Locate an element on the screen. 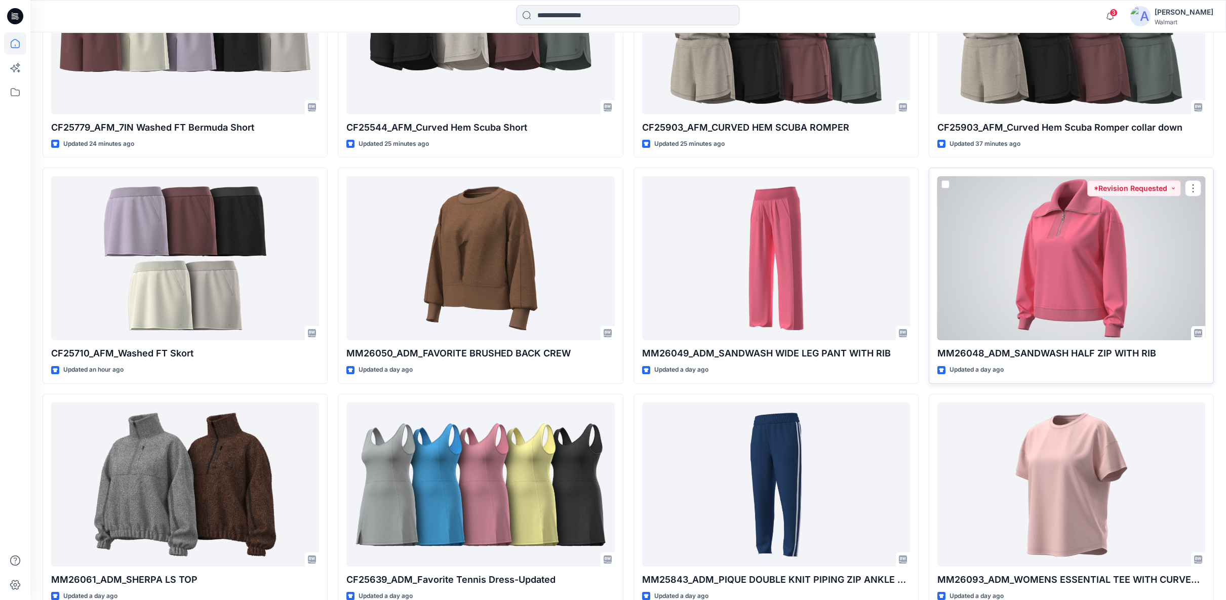 Image resolution: width=1226 pixels, height=600 pixels. p: CF25710_AFM_Washed FT Skort is located at coordinates (185, 353).